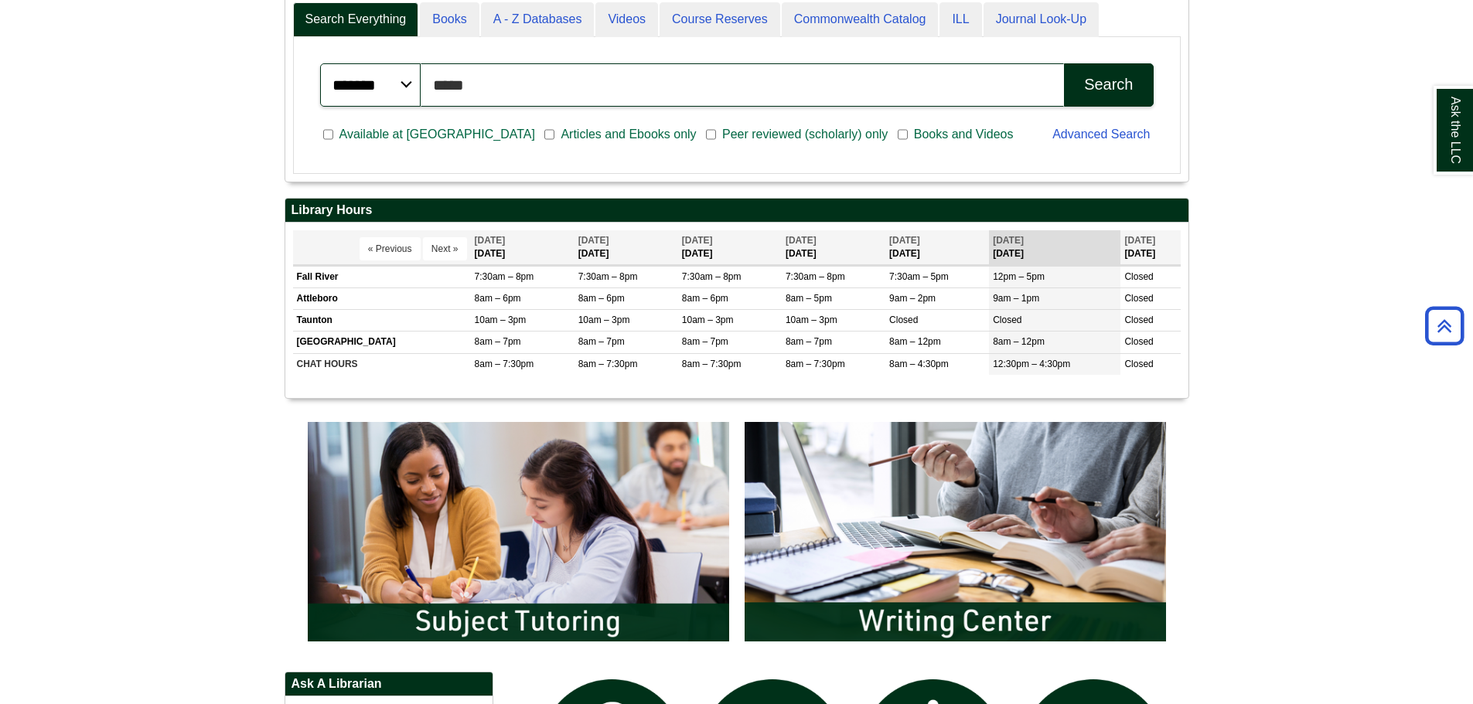  What do you see at coordinates (382, 364) in the screenshot?
I see `td: CHAT HOURS` at bounding box center [382, 364].